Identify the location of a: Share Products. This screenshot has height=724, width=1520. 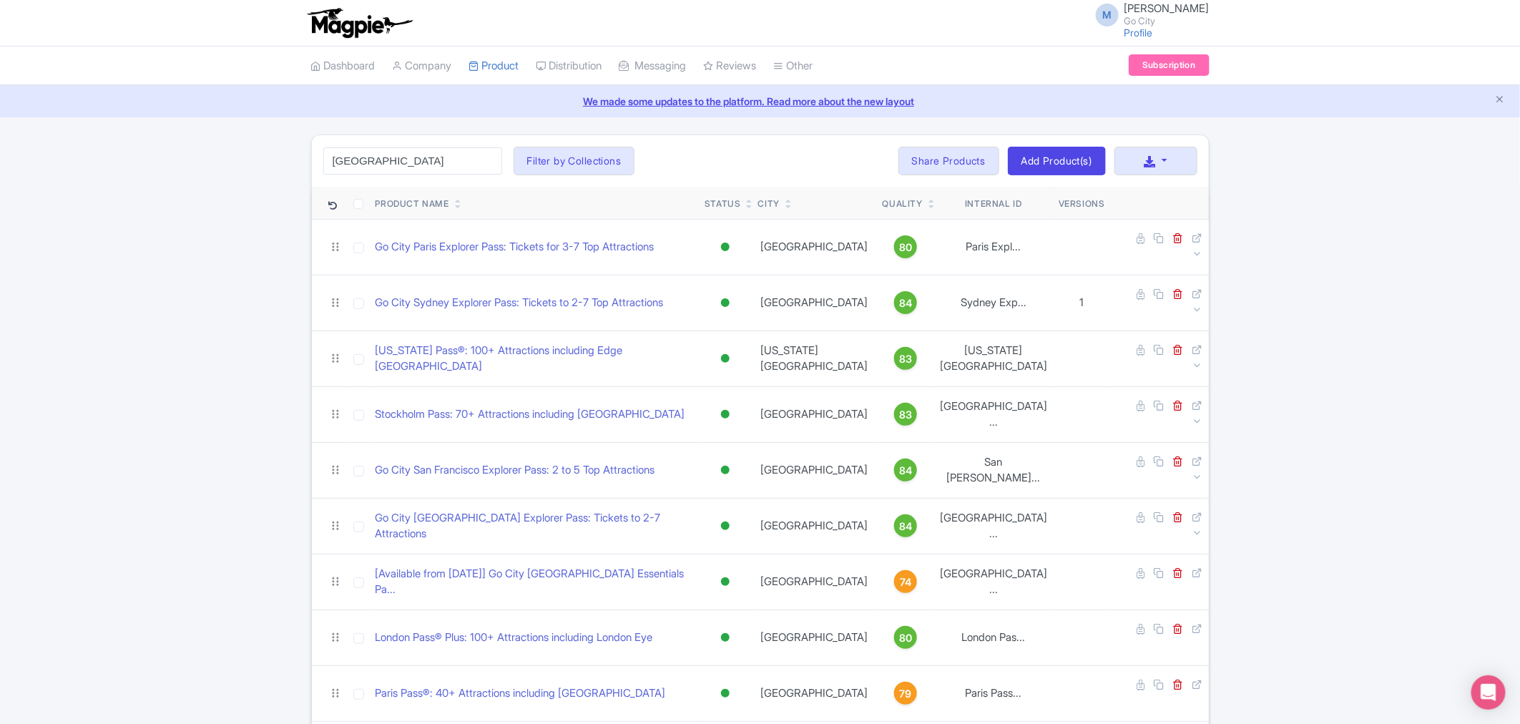
(948, 161).